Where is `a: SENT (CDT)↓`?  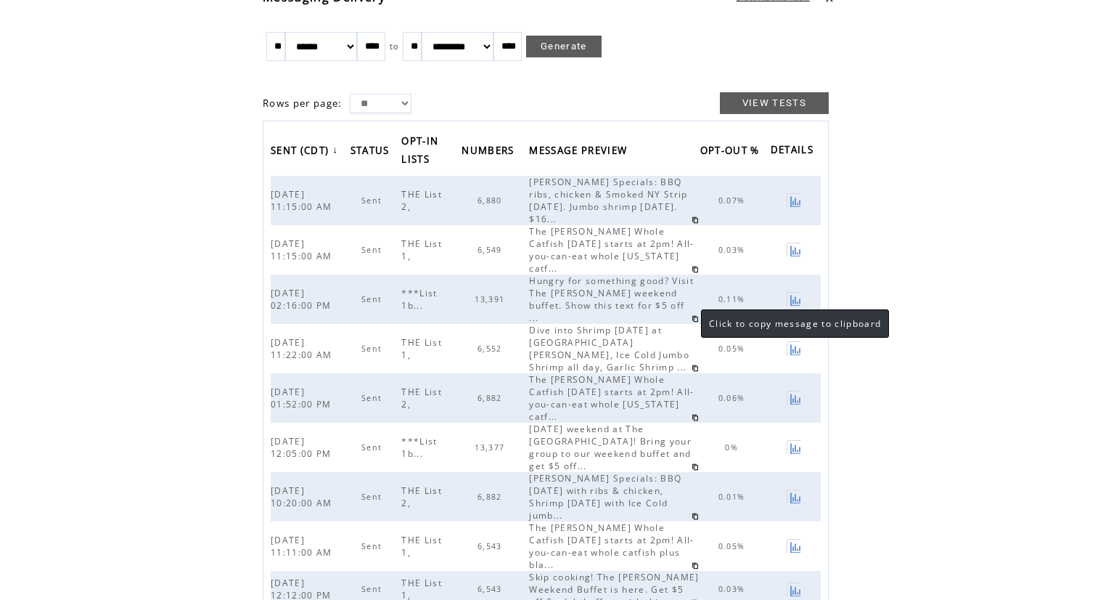
a: SENT (CDT)↓ is located at coordinates (306, 151).